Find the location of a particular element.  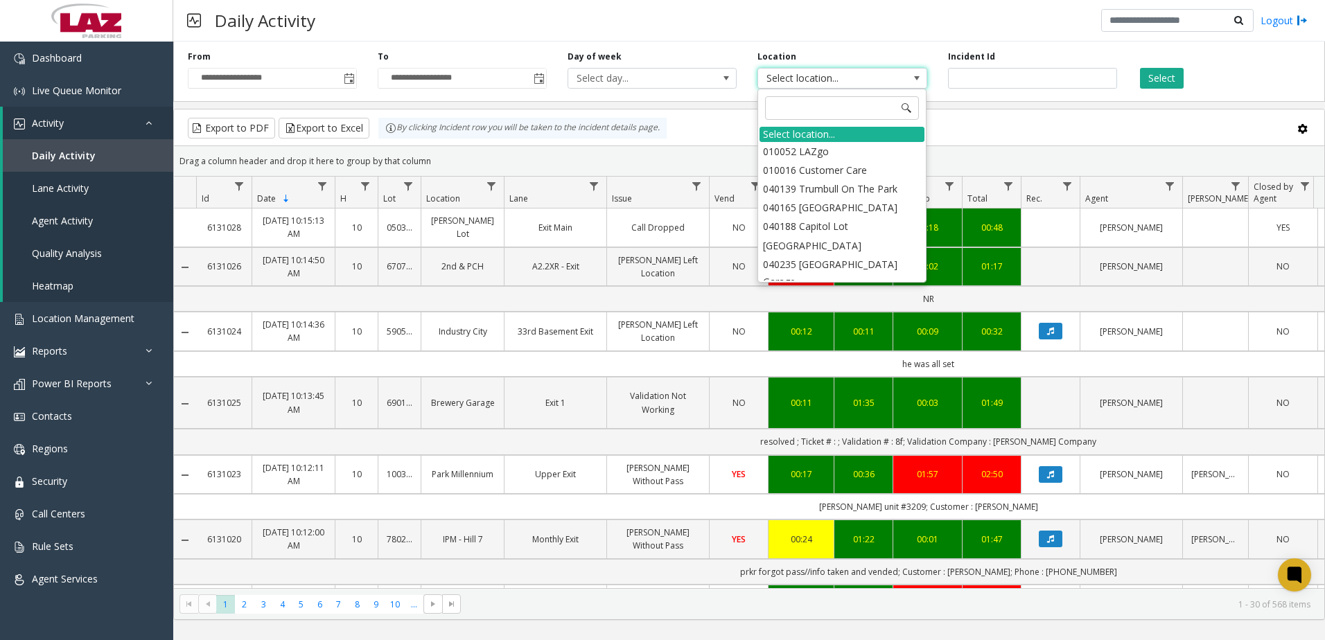

kendo-pager-info: 1 - 30 of 568 items is located at coordinates (890, 604).